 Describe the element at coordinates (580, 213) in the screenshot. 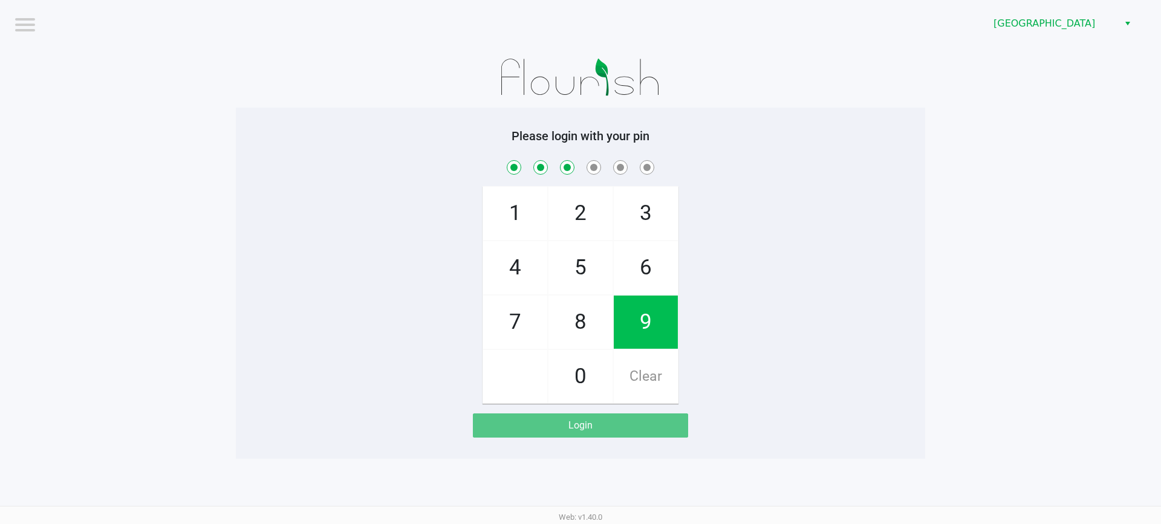

I see `span: 2` at that location.